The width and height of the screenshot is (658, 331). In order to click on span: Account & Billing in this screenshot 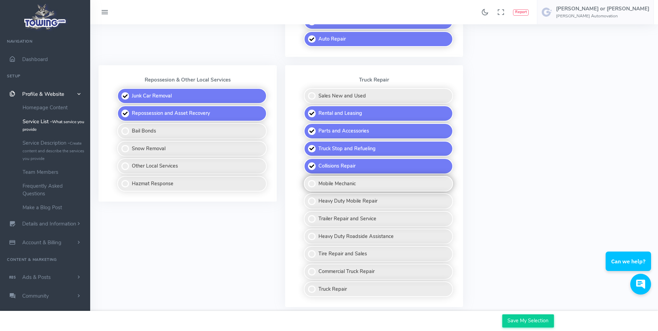, I will do `click(42, 242)`.